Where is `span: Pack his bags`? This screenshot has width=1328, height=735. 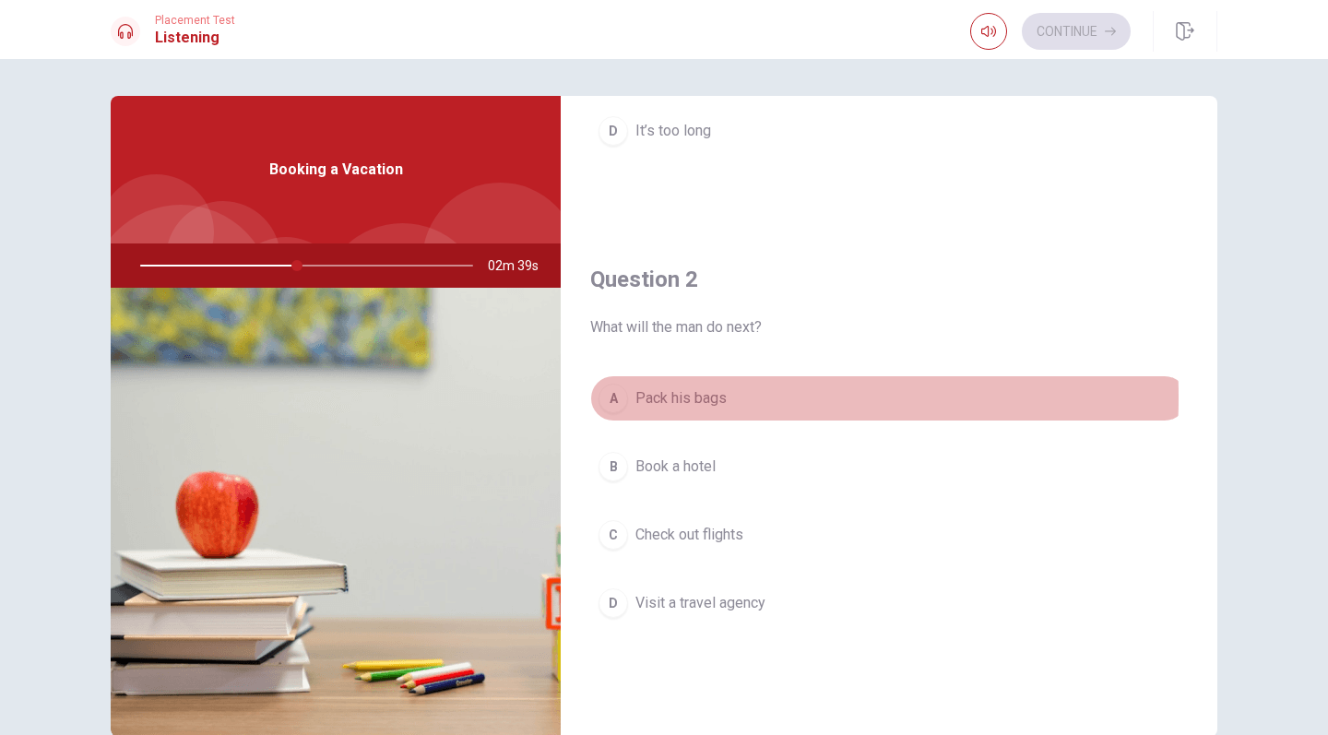
span: Pack his bags is located at coordinates (681, 398).